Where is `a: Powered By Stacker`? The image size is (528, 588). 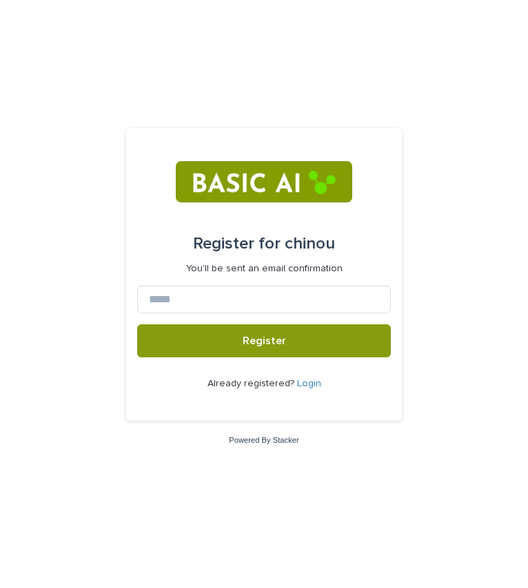 a: Powered By Stacker is located at coordinates (263, 440).